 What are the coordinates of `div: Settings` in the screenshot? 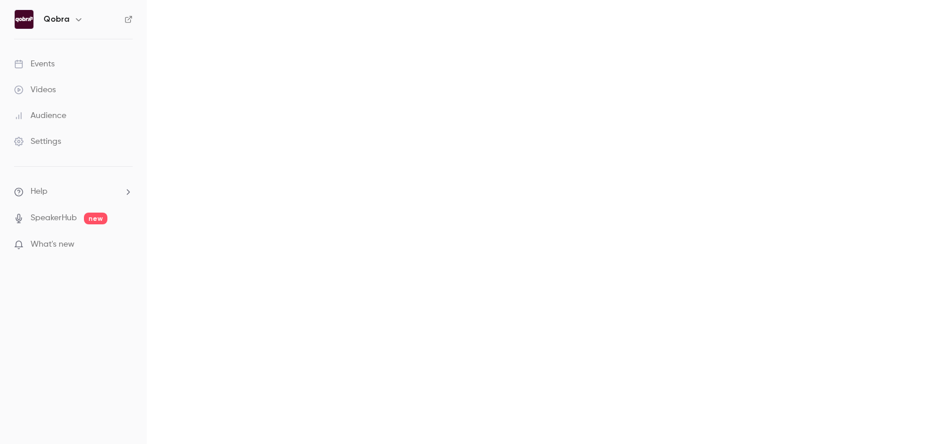 It's located at (38, 141).